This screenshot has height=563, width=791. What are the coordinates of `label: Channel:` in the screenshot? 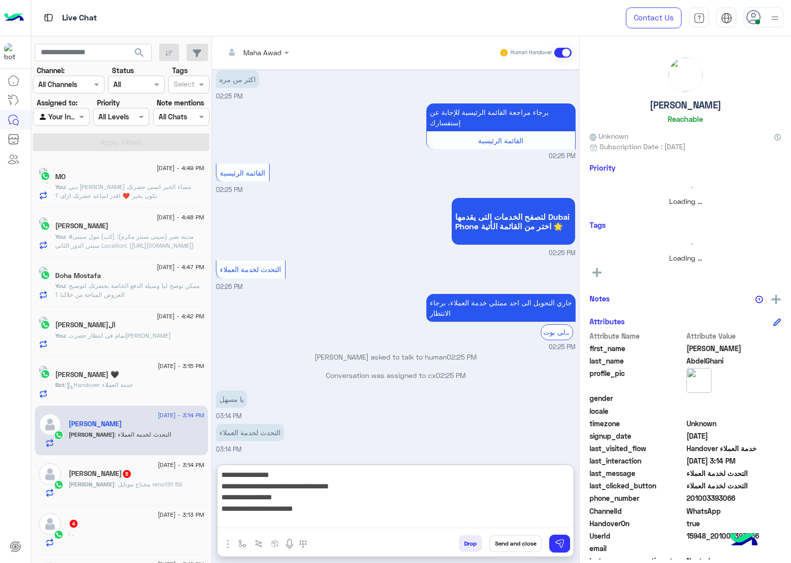 It's located at (51, 70).